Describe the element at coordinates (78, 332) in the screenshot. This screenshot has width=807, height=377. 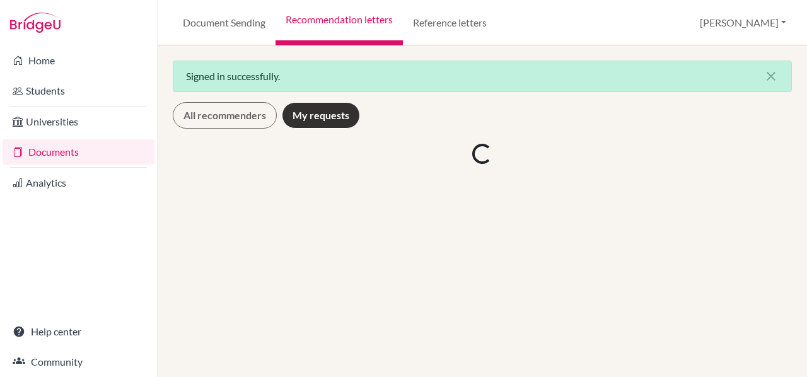
I see `a: Help center` at that location.